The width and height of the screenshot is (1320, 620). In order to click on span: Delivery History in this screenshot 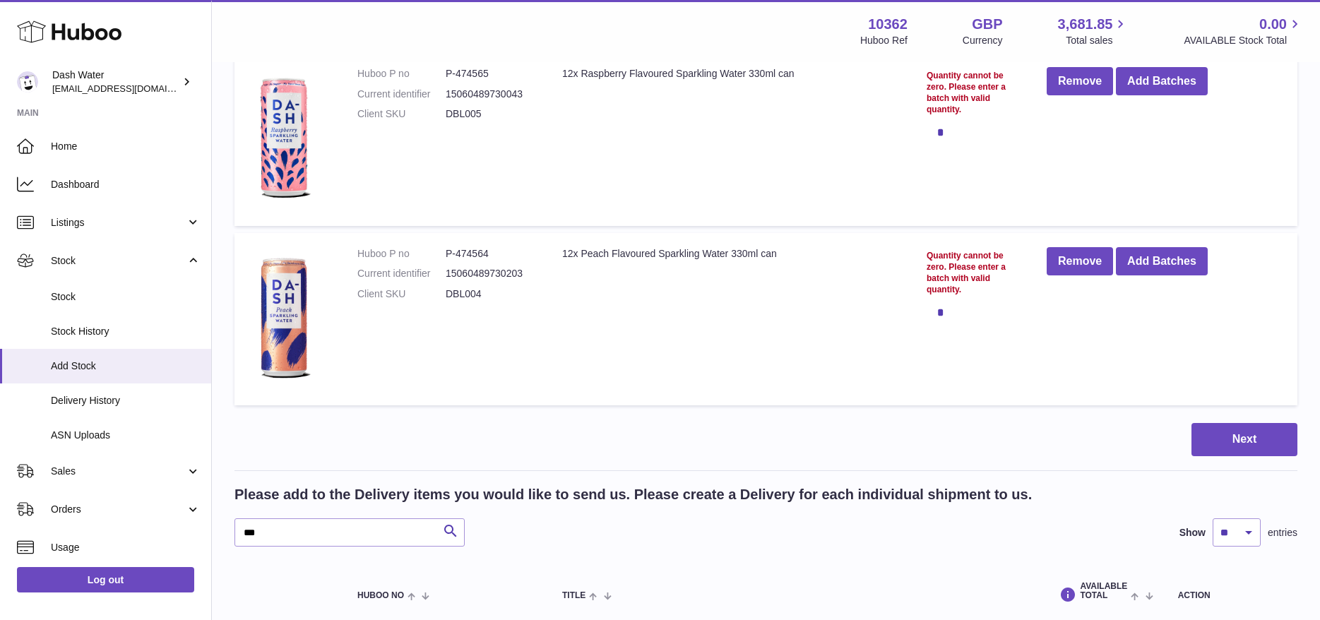, I will do `click(126, 400)`.